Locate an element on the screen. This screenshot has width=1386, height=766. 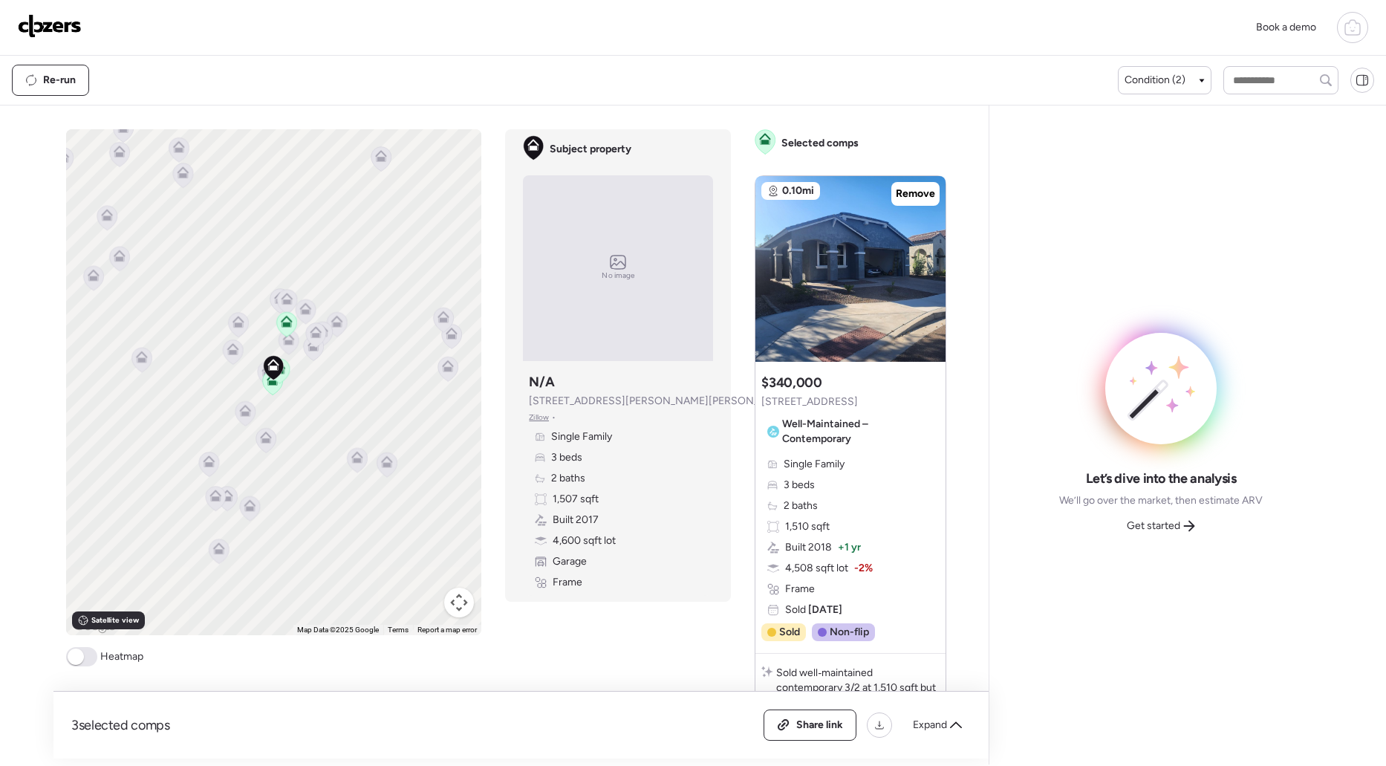
span: + 1 yr is located at coordinates (849, 547).